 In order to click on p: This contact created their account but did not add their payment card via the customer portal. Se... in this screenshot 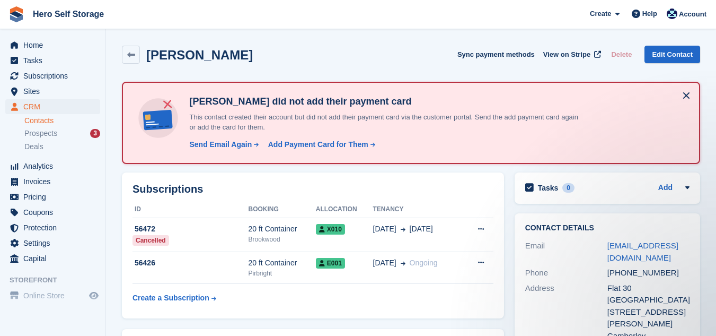, I will do `click(384, 122)`.